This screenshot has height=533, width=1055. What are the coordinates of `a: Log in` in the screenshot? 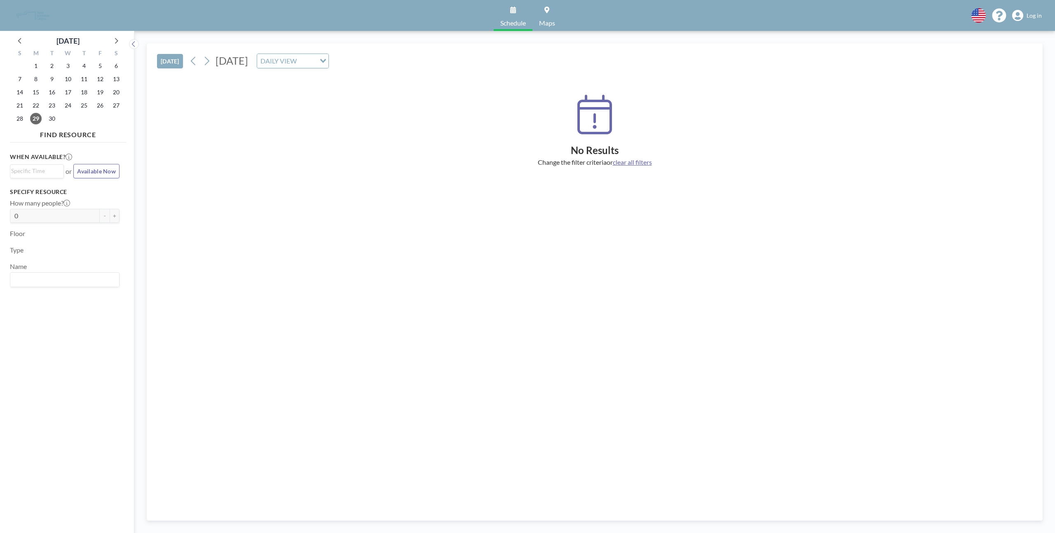 It's located at (1027, 16).